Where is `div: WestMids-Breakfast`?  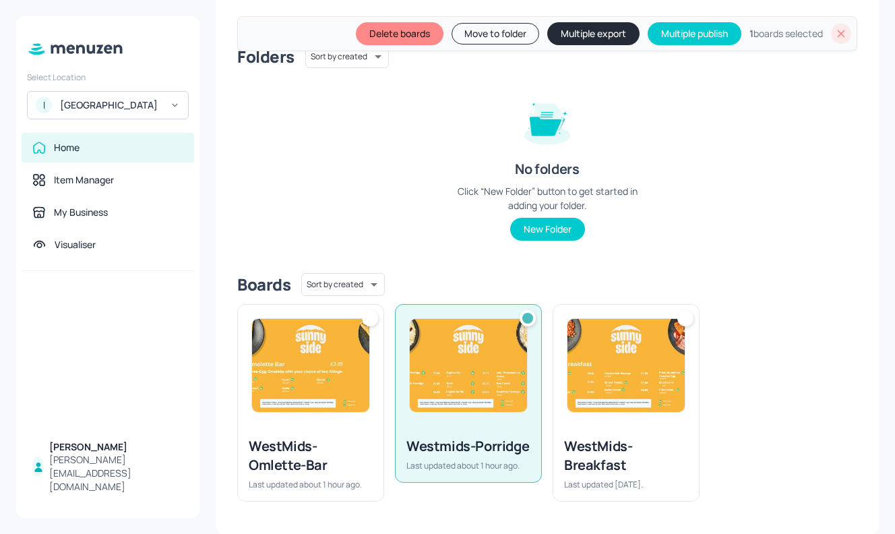 div: WestMids-Breakfast is located at coordinates (626, 456).